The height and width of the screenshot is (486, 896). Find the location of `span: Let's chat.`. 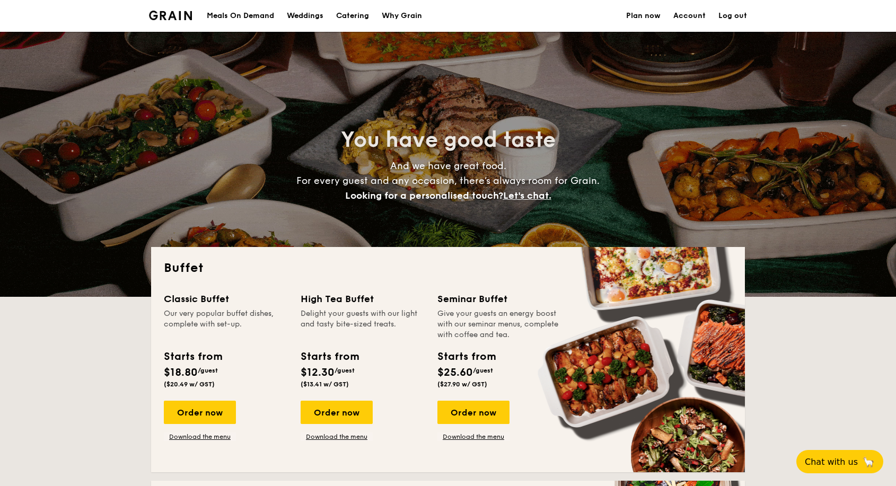

span: Let's chat. is located at coordinates (527, 196).